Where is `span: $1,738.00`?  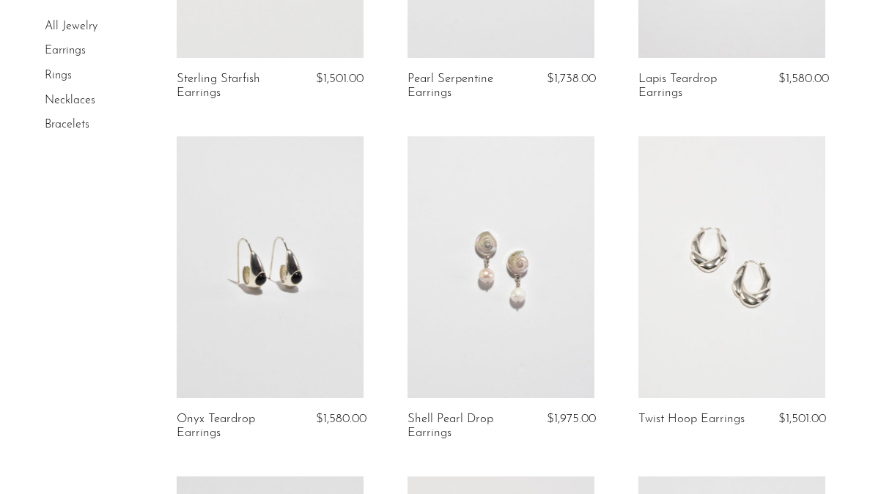 span: $1,738.00 is located at coordinates (571, 78).